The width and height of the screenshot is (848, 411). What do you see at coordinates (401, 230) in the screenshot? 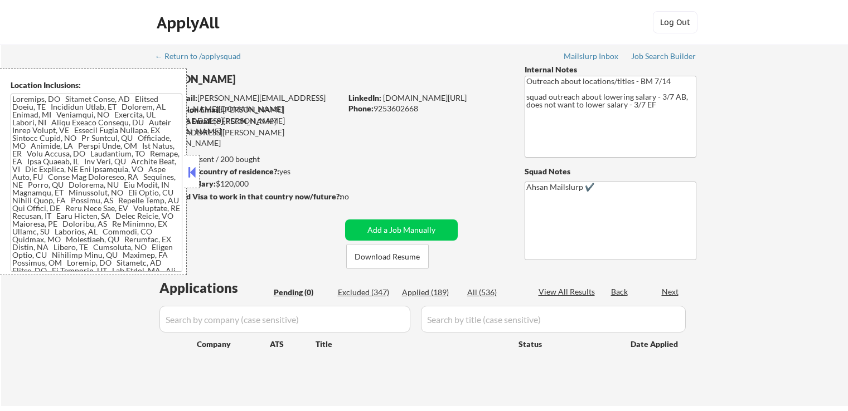
I see `button: Add a Job Manually` at bounding box center [401, 230].